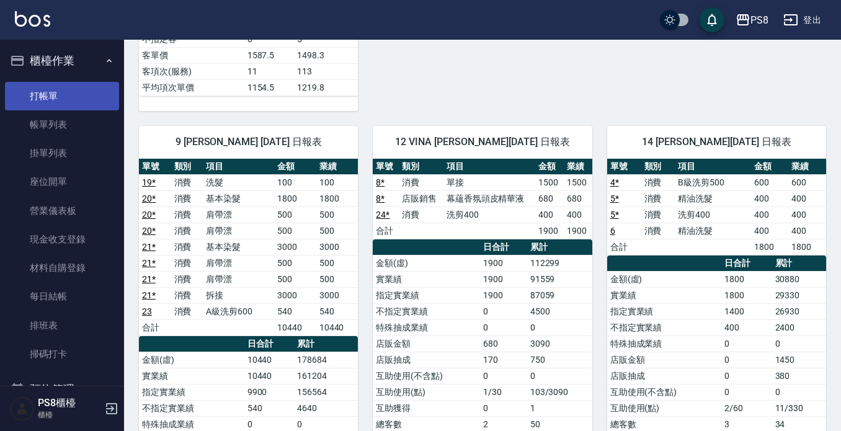 This screenshot has width=841, height=431. Describe the element at coordinates (482, 199) in the screenshot. I see `table: a dense table` at that location.